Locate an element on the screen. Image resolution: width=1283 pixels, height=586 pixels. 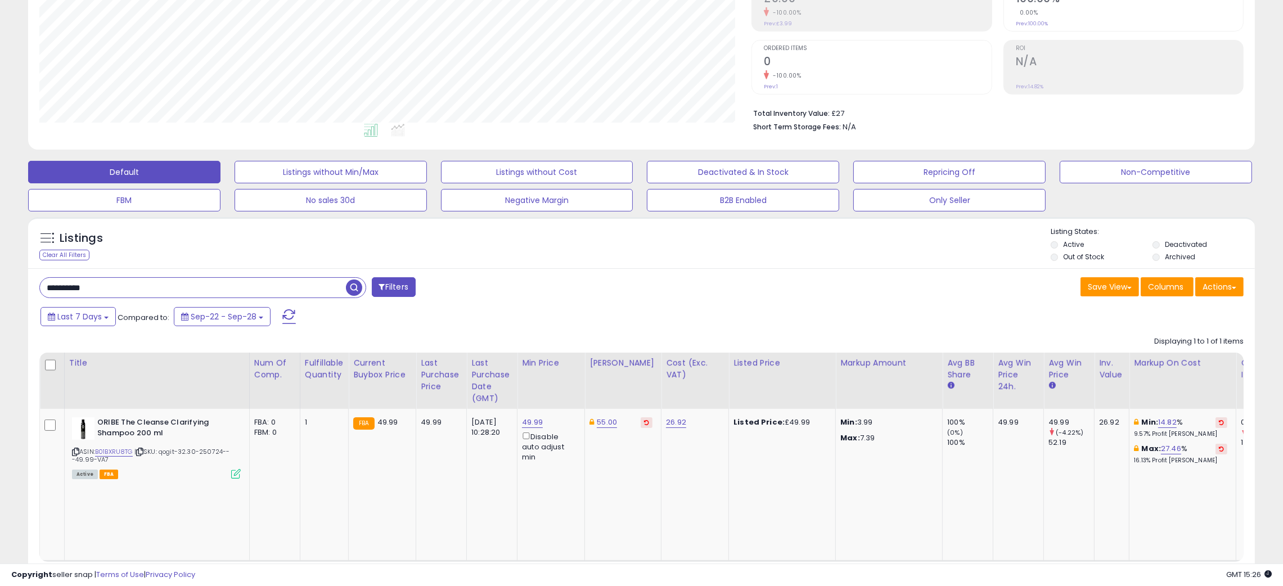
span: 49.99 is located at coordinates (388, 422).